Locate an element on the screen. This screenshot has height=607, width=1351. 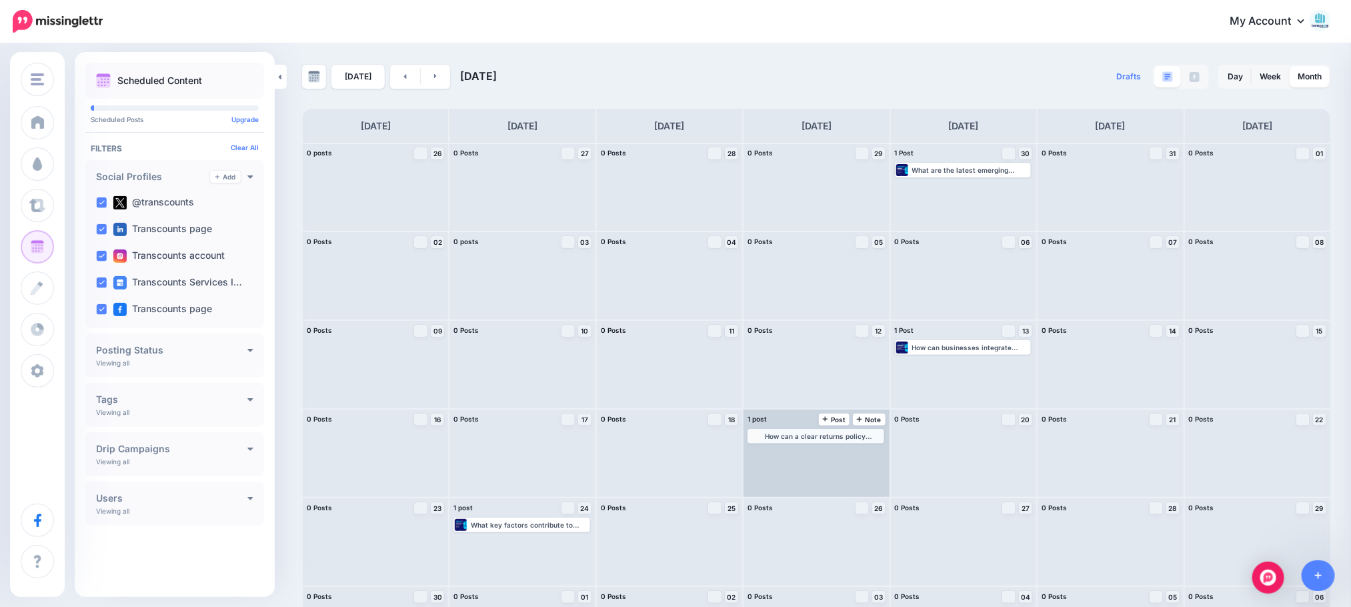
a: 02 is located at coordinates (731, 597).